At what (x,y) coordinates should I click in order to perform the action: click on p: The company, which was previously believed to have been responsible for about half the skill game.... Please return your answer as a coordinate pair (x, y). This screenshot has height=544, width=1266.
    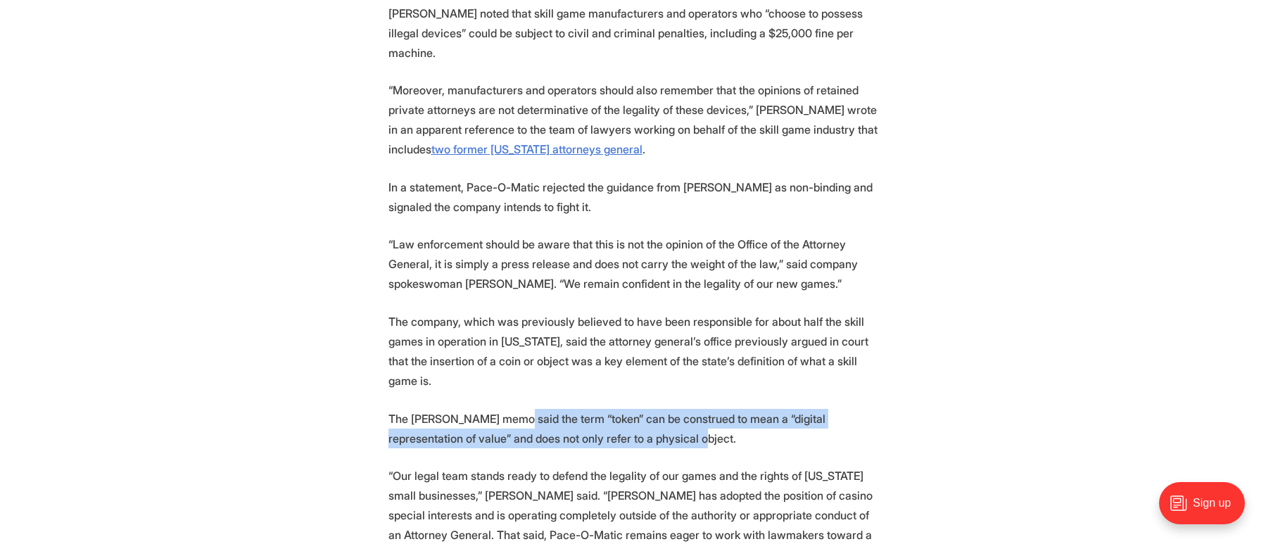
    Looking at the image, I should click on (634, 351).